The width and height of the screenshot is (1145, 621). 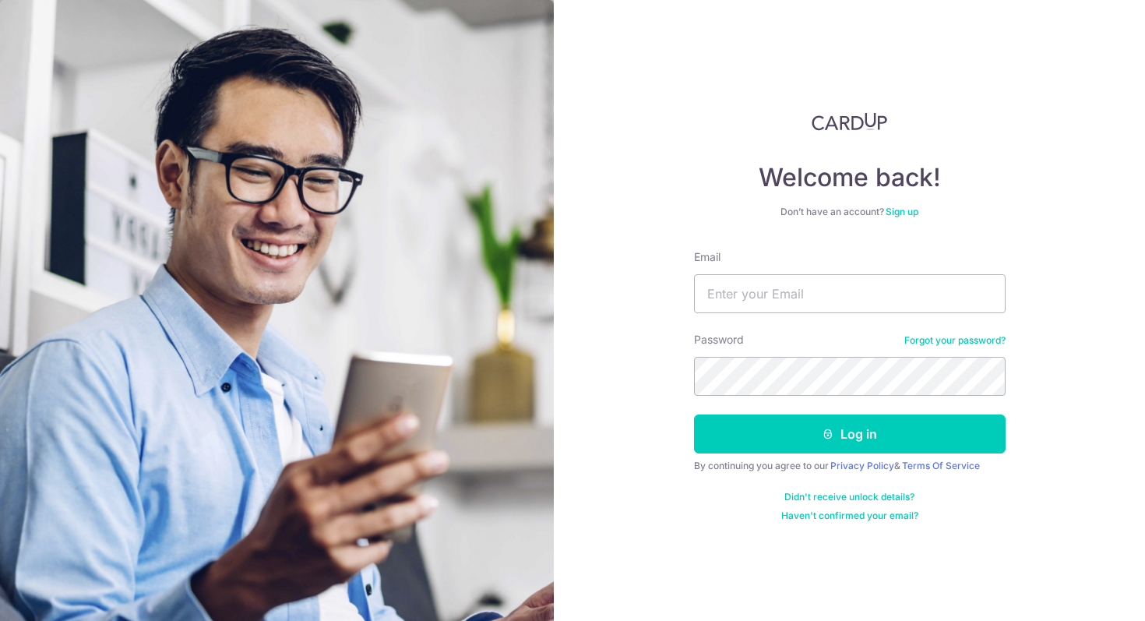 I want to click on a: Sign up, so click(x=902, y=211).